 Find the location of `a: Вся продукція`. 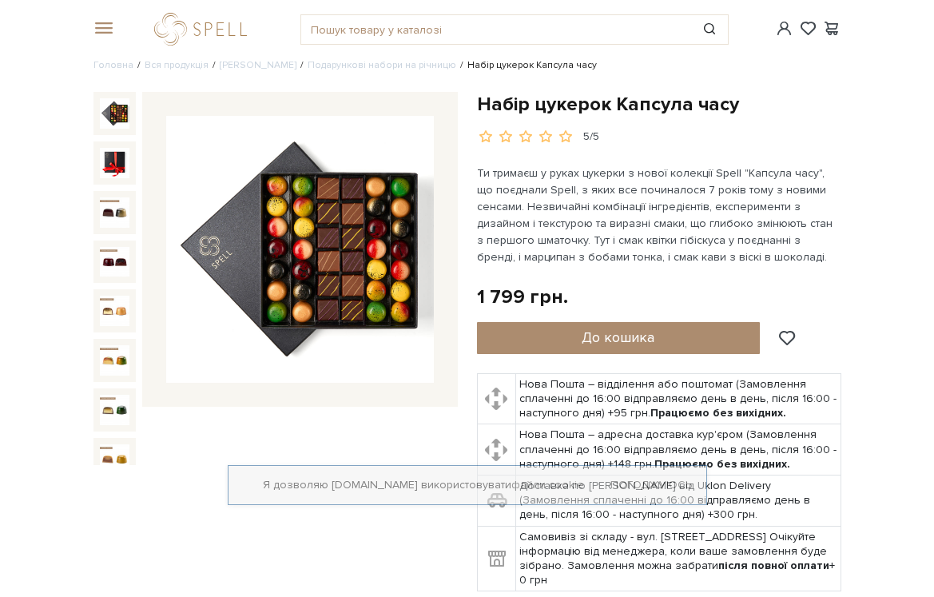

a: Вся продукція is located at coordinates (177, 65).